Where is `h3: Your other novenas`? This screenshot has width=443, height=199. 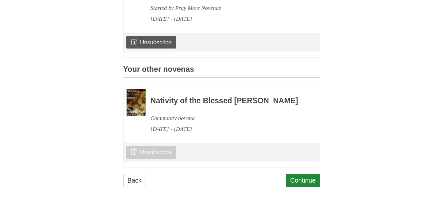
h3: Your other novenas is located at coordinates (222, 71).